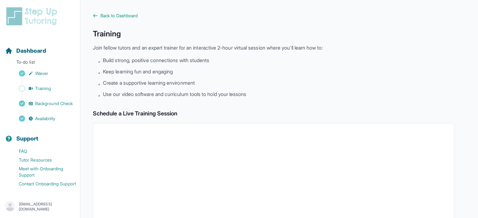  I want to click on h2: Schedule a Live Training Session, so click(274, 114).